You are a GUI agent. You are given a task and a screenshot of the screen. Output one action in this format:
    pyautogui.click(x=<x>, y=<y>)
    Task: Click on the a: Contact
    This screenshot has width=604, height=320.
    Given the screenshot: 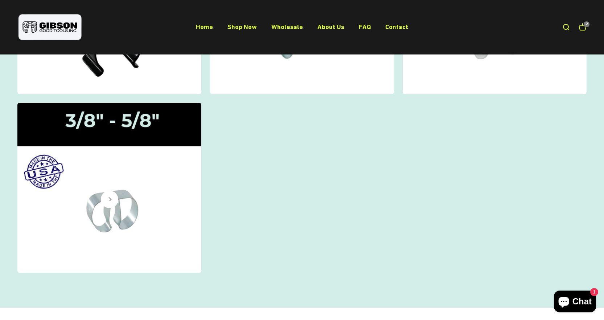 What is the action you would take?
    pyautogui.click(x=397, y=26)
    